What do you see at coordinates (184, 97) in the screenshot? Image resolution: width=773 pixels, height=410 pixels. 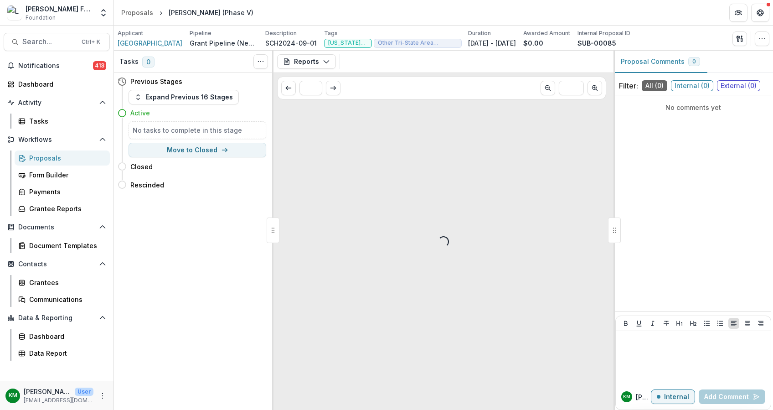 I see `button: Expand Previous 16 Stages` at bounding box center [184, 97].